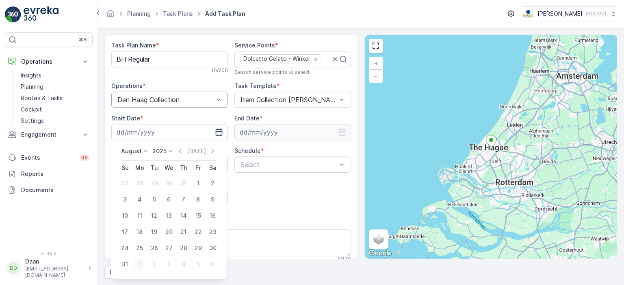  What do you see at coordinates (213, 232) in the screenshot?
I see `div: 23` at bounding box center [213, 232].